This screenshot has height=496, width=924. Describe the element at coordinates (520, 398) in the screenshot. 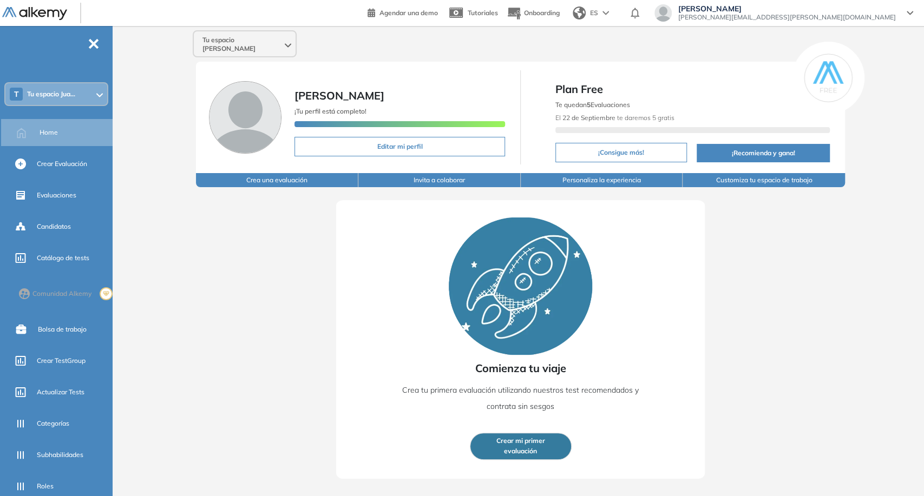

I see `p: Crea tu primera evaluación utilizando nuestros test recomendados y contrata sin sesgos` at that location.